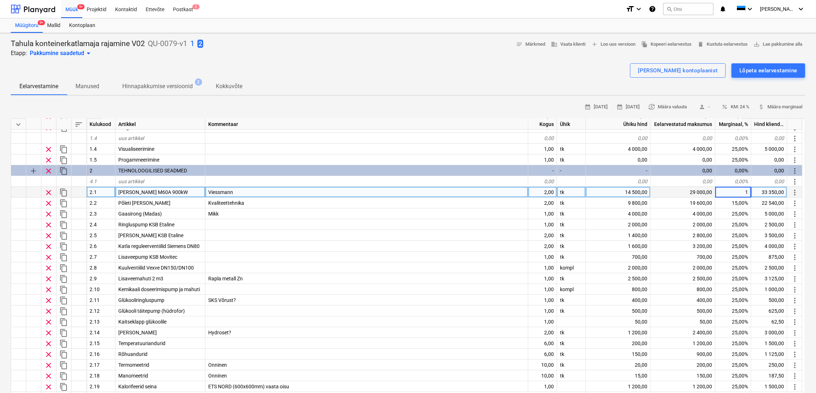  I want to click on div: 1.4, so click(101, 149).